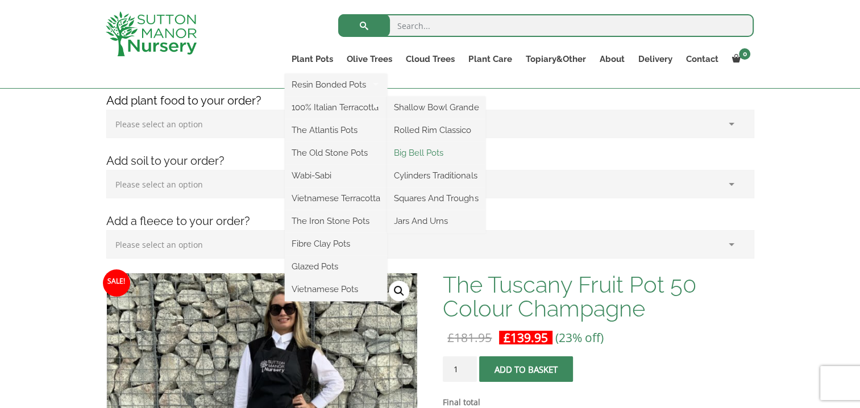 The width and height of the screenshot is (860, 408). I want to click on a: Vietnamese Pots, so click(336, 289).